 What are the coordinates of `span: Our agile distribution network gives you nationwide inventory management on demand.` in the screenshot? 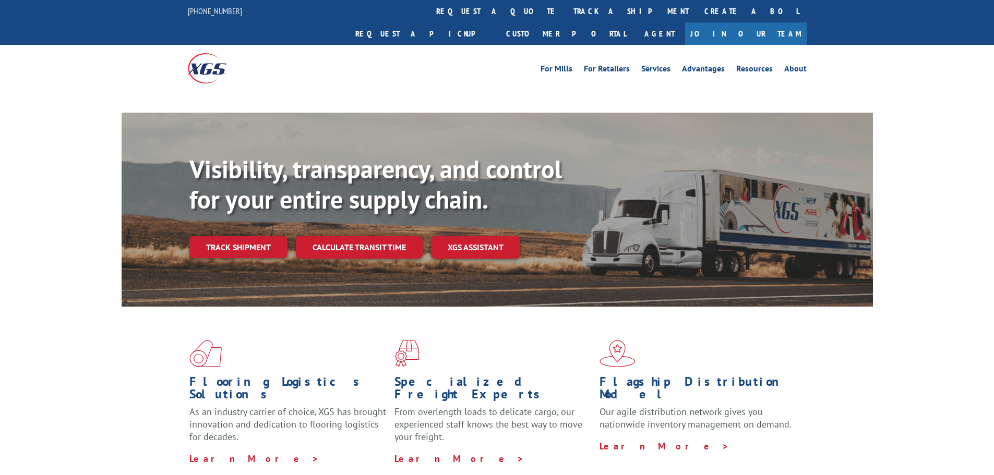 It's located at (696, 418).